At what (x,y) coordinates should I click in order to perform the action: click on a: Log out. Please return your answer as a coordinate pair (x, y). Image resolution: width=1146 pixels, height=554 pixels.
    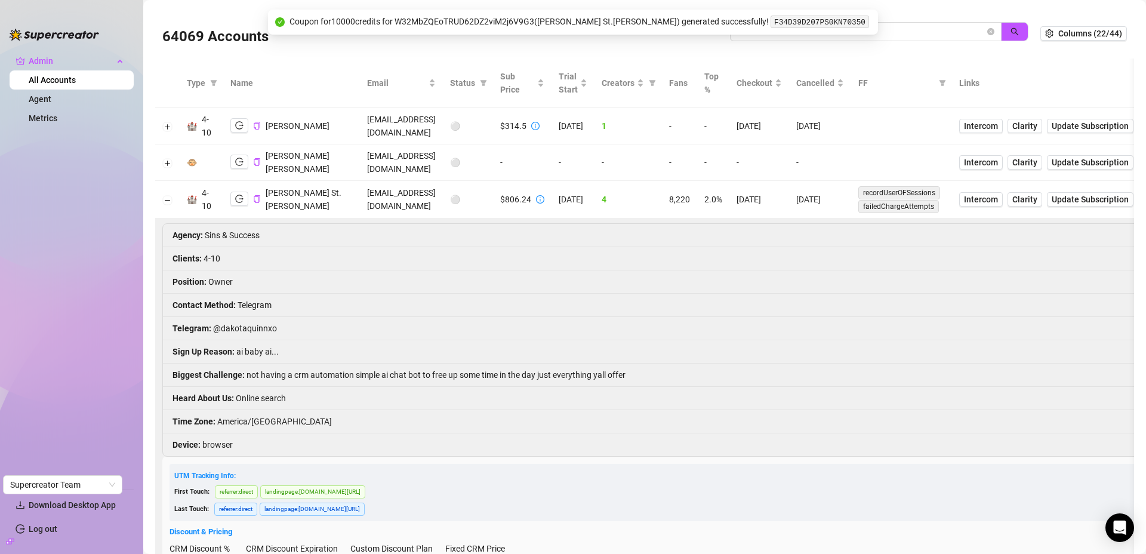
    Looking at the image, I should click on (43, 529).